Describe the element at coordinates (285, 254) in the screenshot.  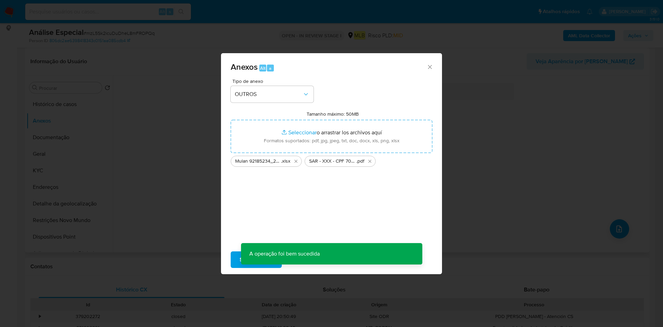
I see `p: A operação foi bem sucedida` at that location.